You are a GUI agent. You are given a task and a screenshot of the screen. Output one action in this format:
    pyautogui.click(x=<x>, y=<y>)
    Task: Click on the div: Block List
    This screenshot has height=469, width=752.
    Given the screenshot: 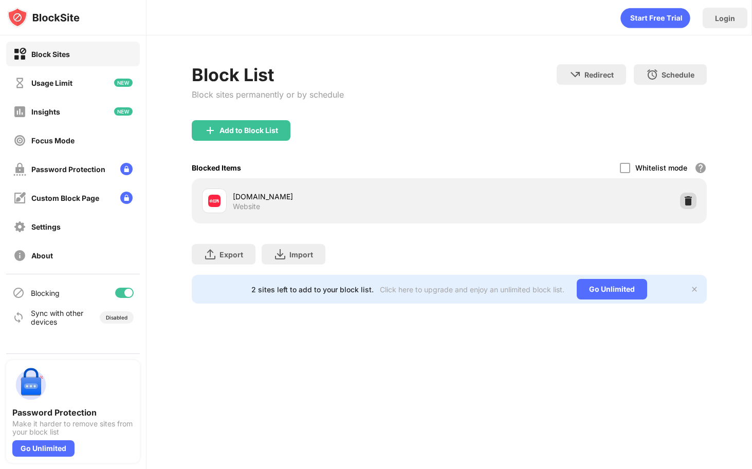 What is the action you would take?
    pyautogui.click(x=268, y=75)
    